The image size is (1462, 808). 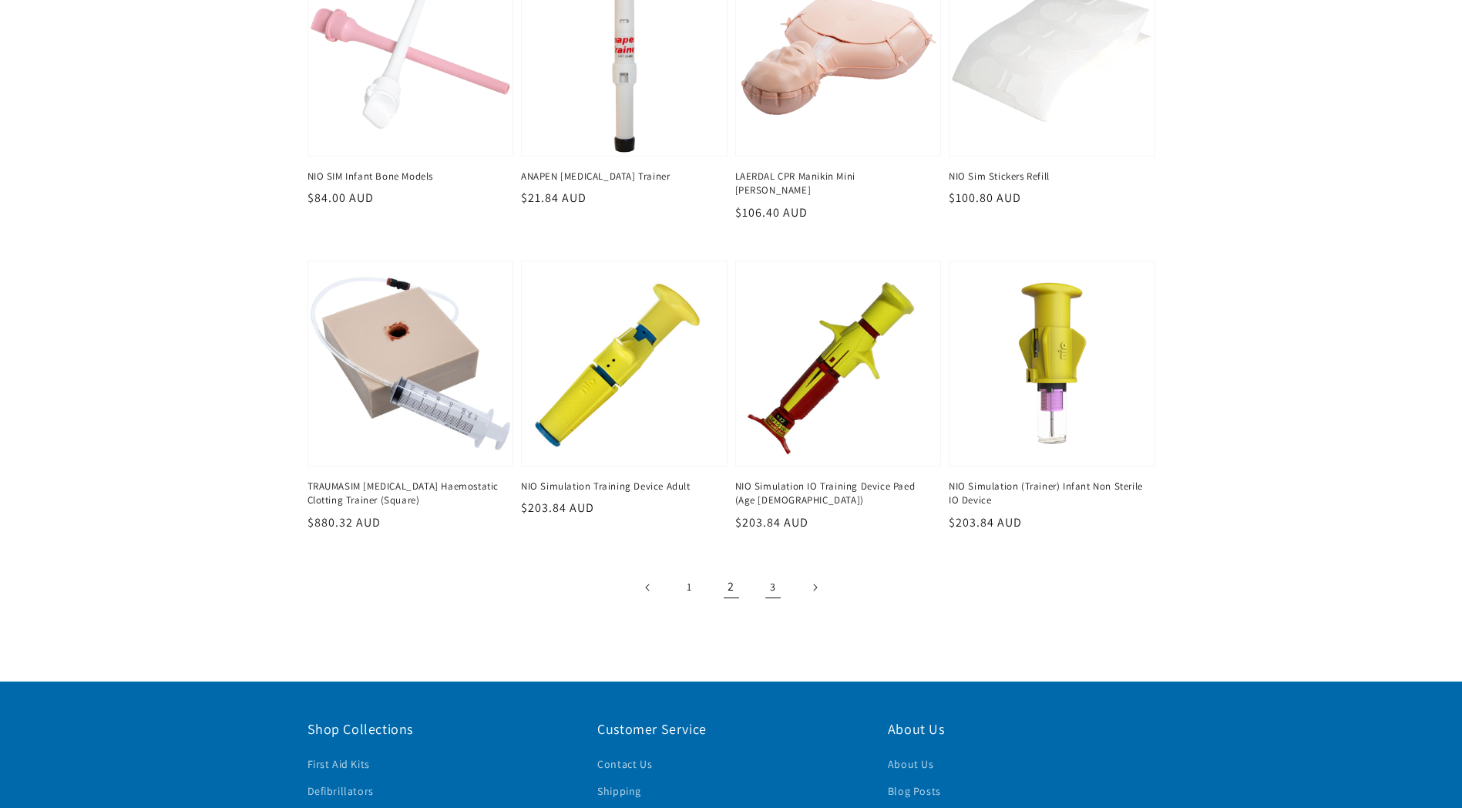 What do you see at coordinates (341, 791) in the screenshot?
I see `a: Defibrillators` at bounding box center [341, 791].